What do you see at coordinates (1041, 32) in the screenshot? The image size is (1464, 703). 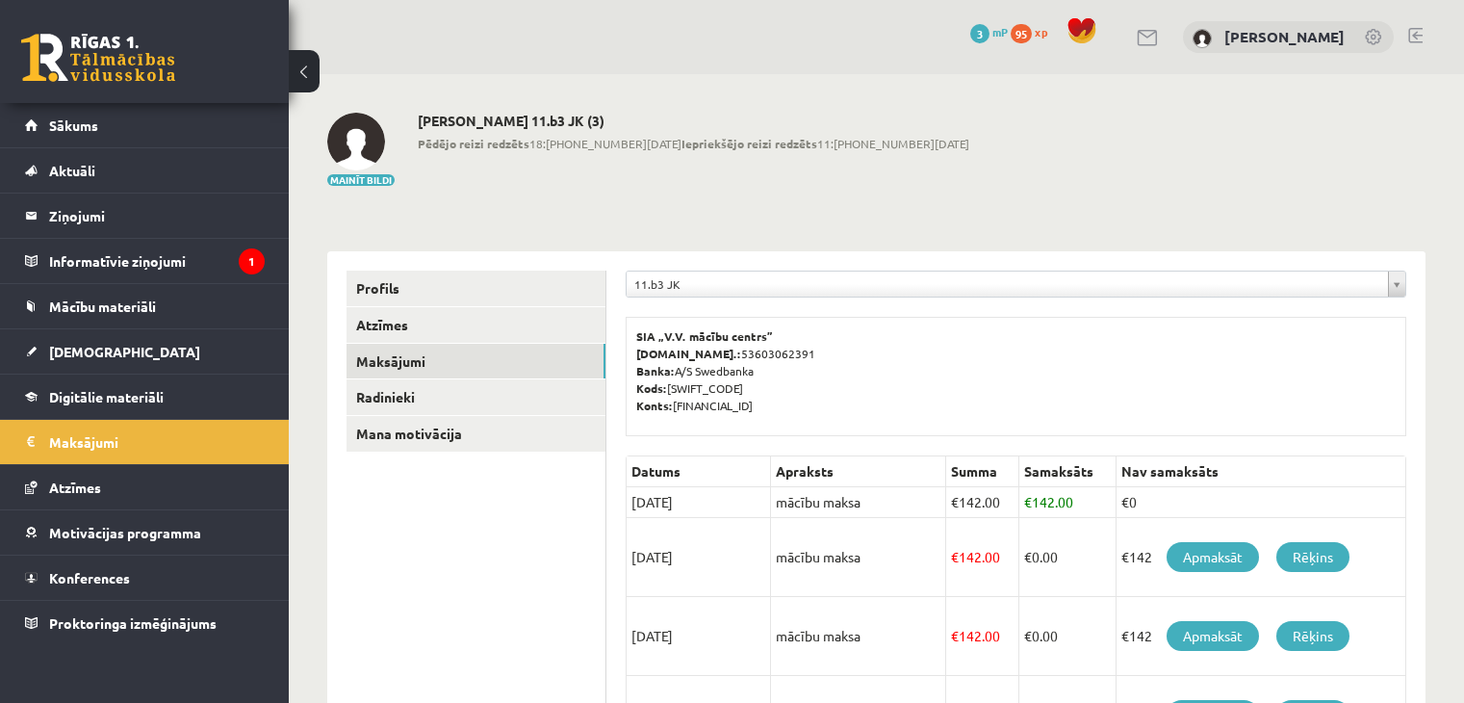 I see `span: xp` at bounding box center [1041, 32].